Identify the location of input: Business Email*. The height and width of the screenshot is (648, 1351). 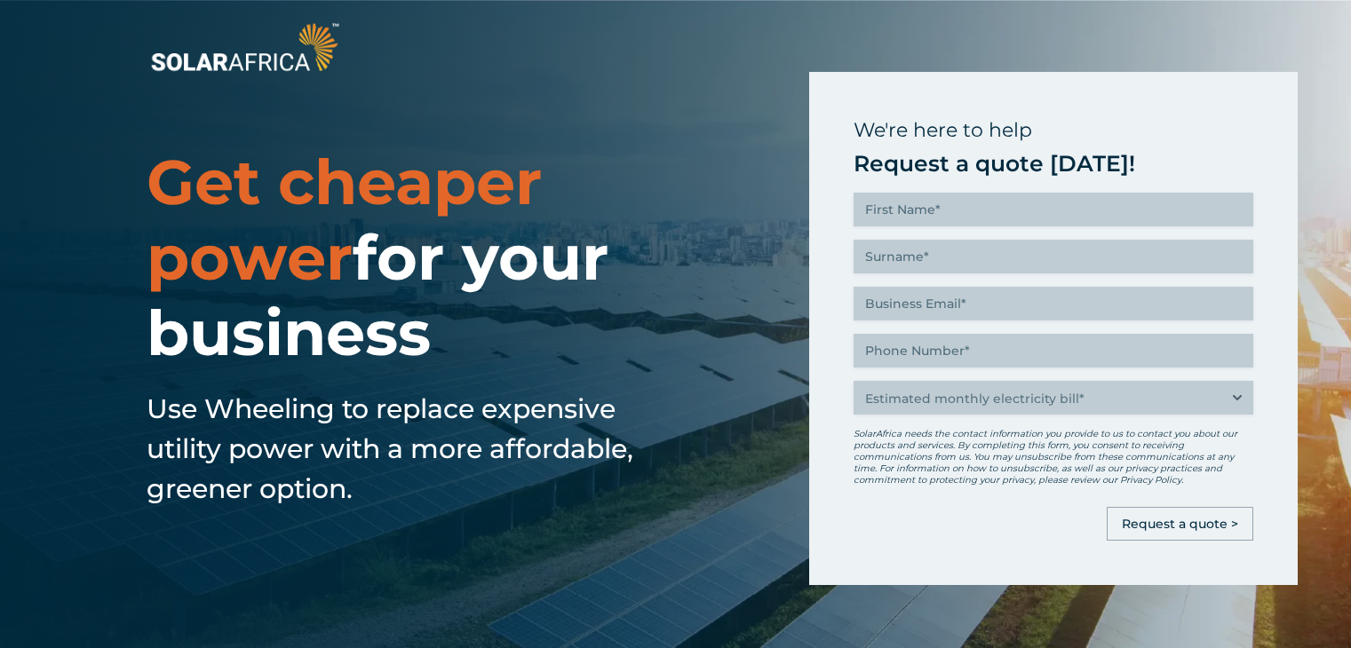
(1053, 304).